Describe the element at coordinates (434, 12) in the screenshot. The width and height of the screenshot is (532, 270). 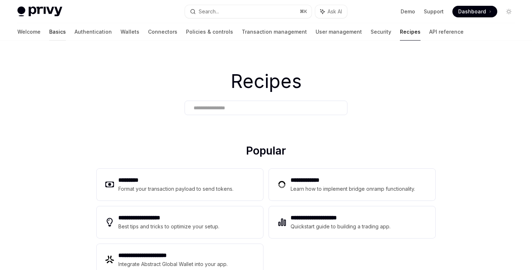
I see `a: Support` at that location.